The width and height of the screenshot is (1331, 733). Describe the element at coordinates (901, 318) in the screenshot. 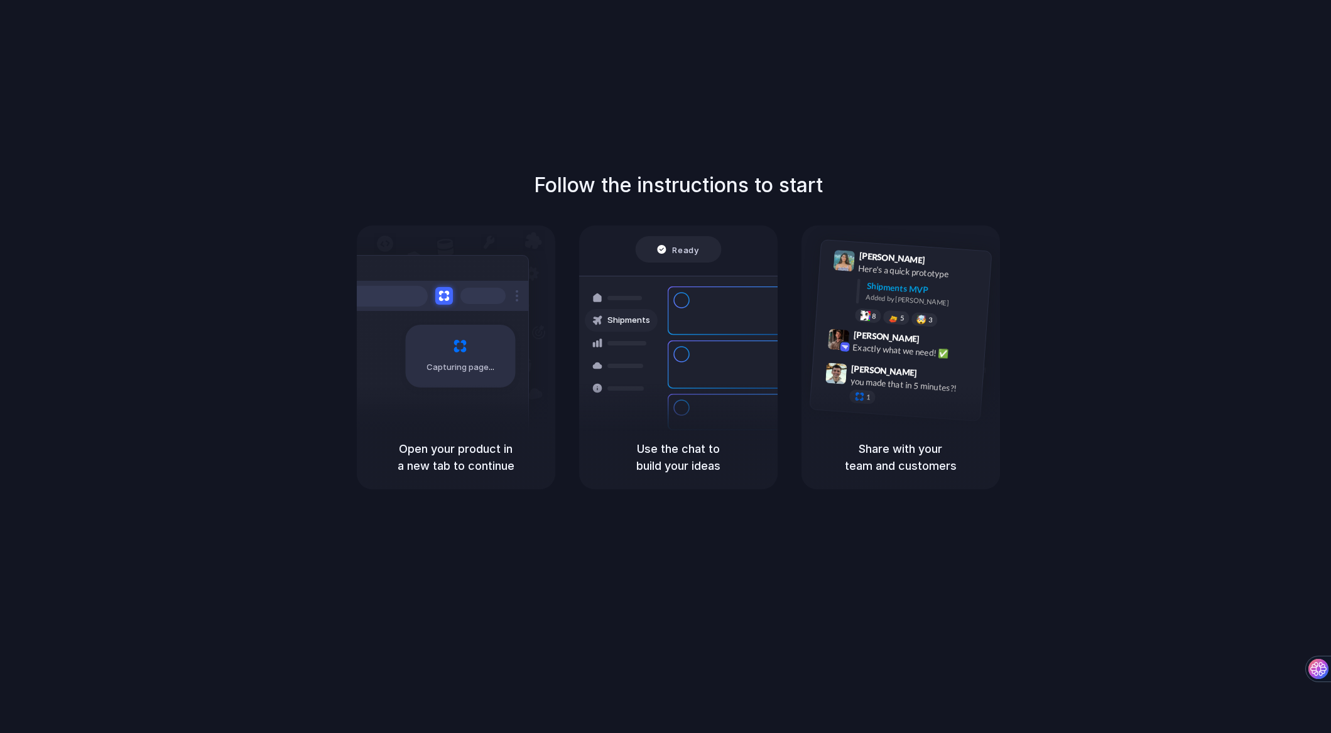

I see `span: 5` at that location.